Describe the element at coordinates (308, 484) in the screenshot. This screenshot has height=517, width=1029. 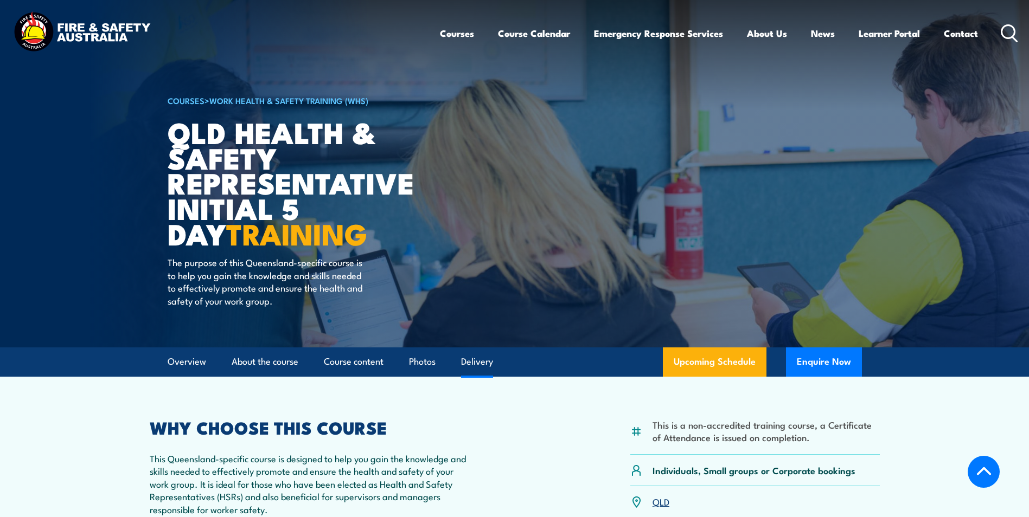
I see `p: This Queensland-specific course is designed to help you gain the knowledge and skills needed to e...` at that location.